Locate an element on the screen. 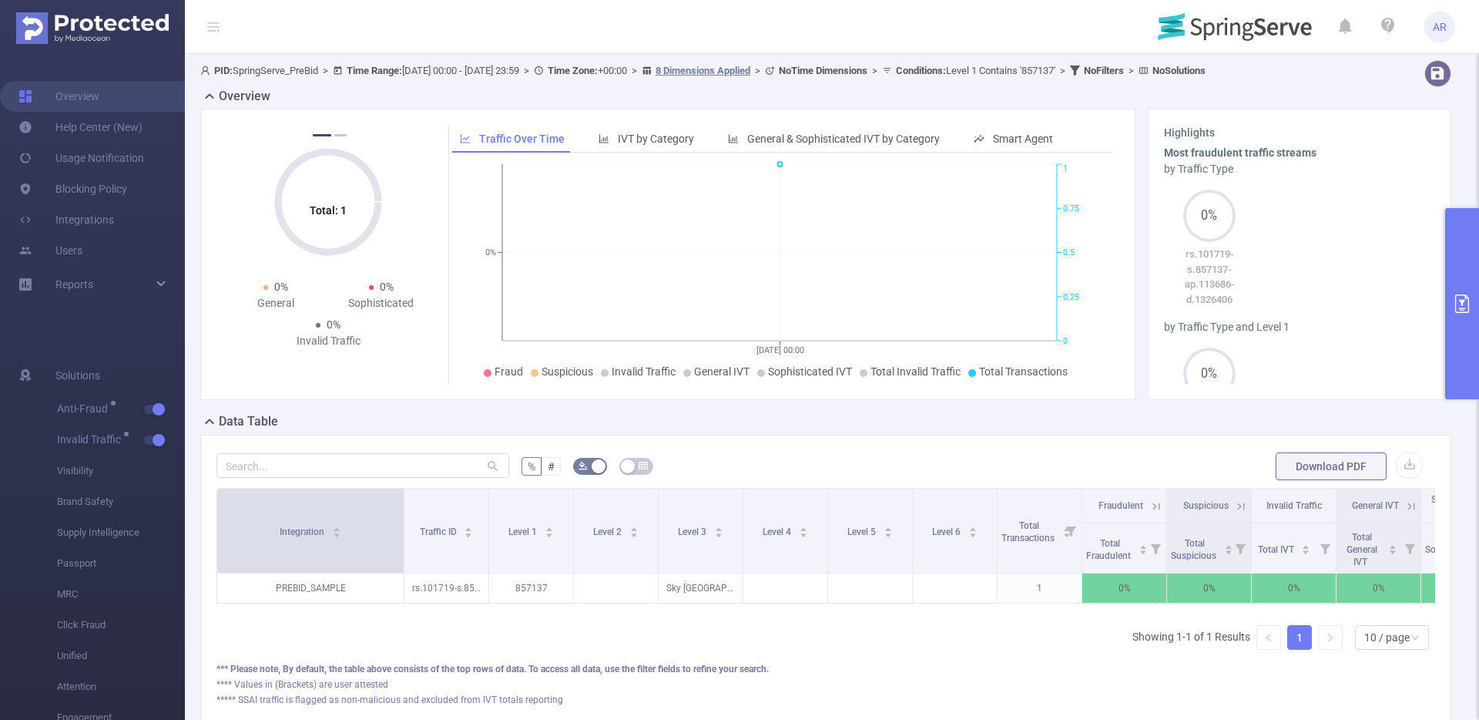 The height and width of the screenshot is (720, 1479). input: Search... is located at coordinates (363, 465).